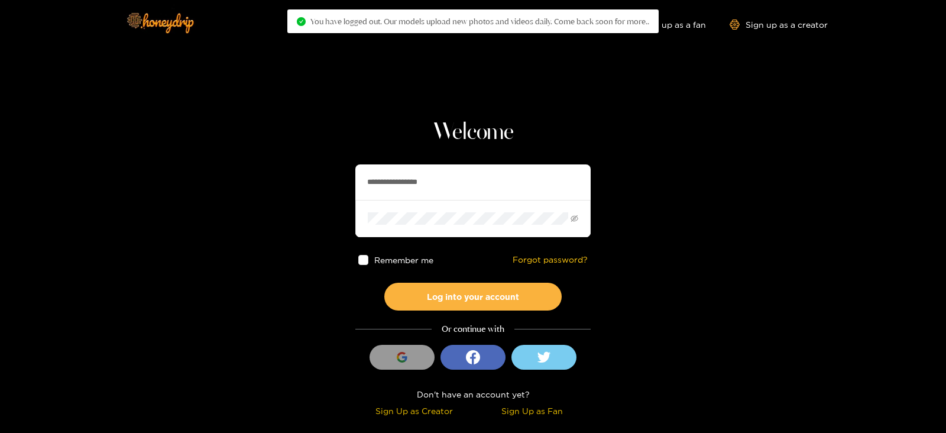  Describe the element at coordinates (473, 394) in the screenshot. I see `div: Don't have an account yet?` at that location.